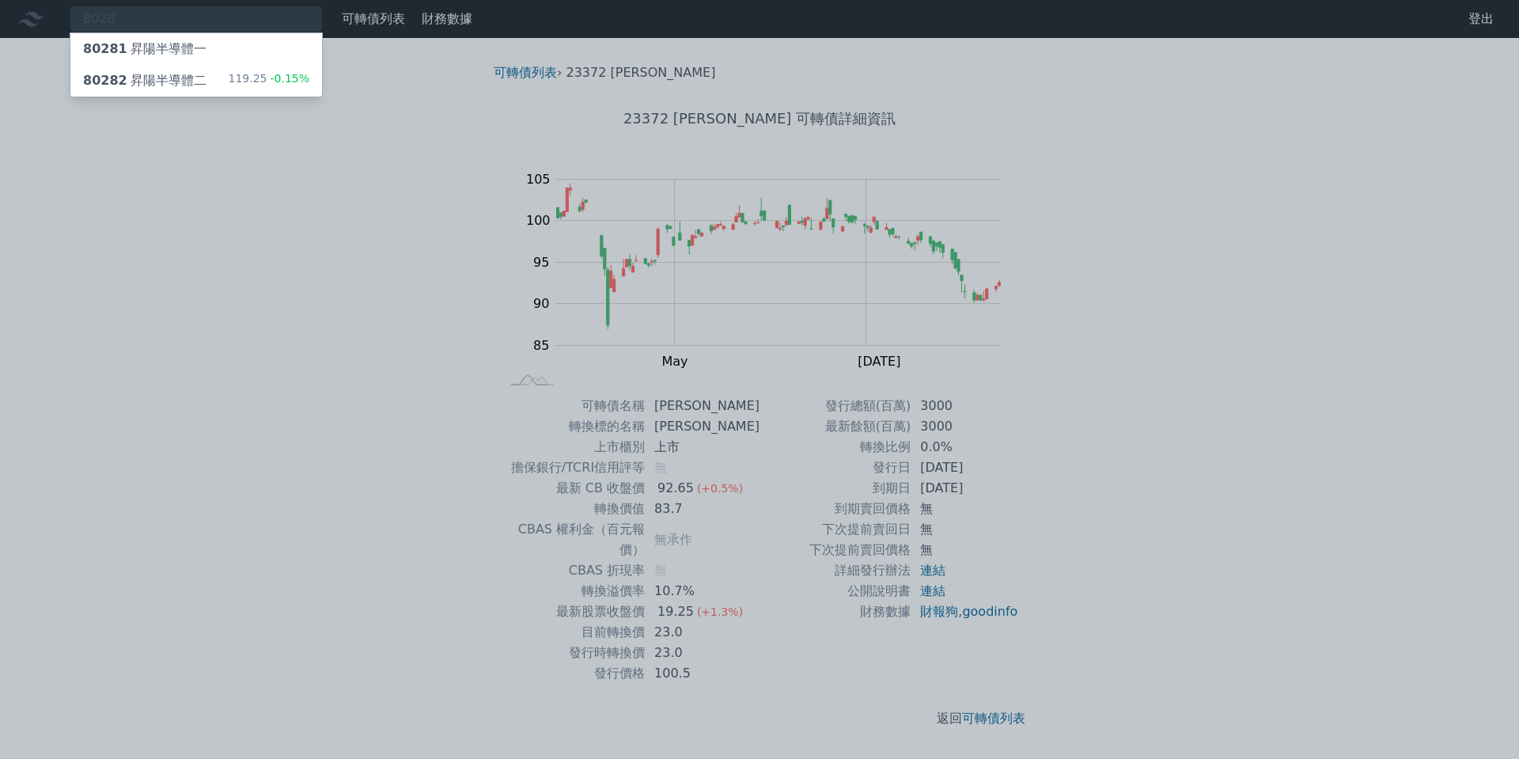  I want to click on a: 80282昇陽半導體二 119.25-0.15%, so click(196, 81).